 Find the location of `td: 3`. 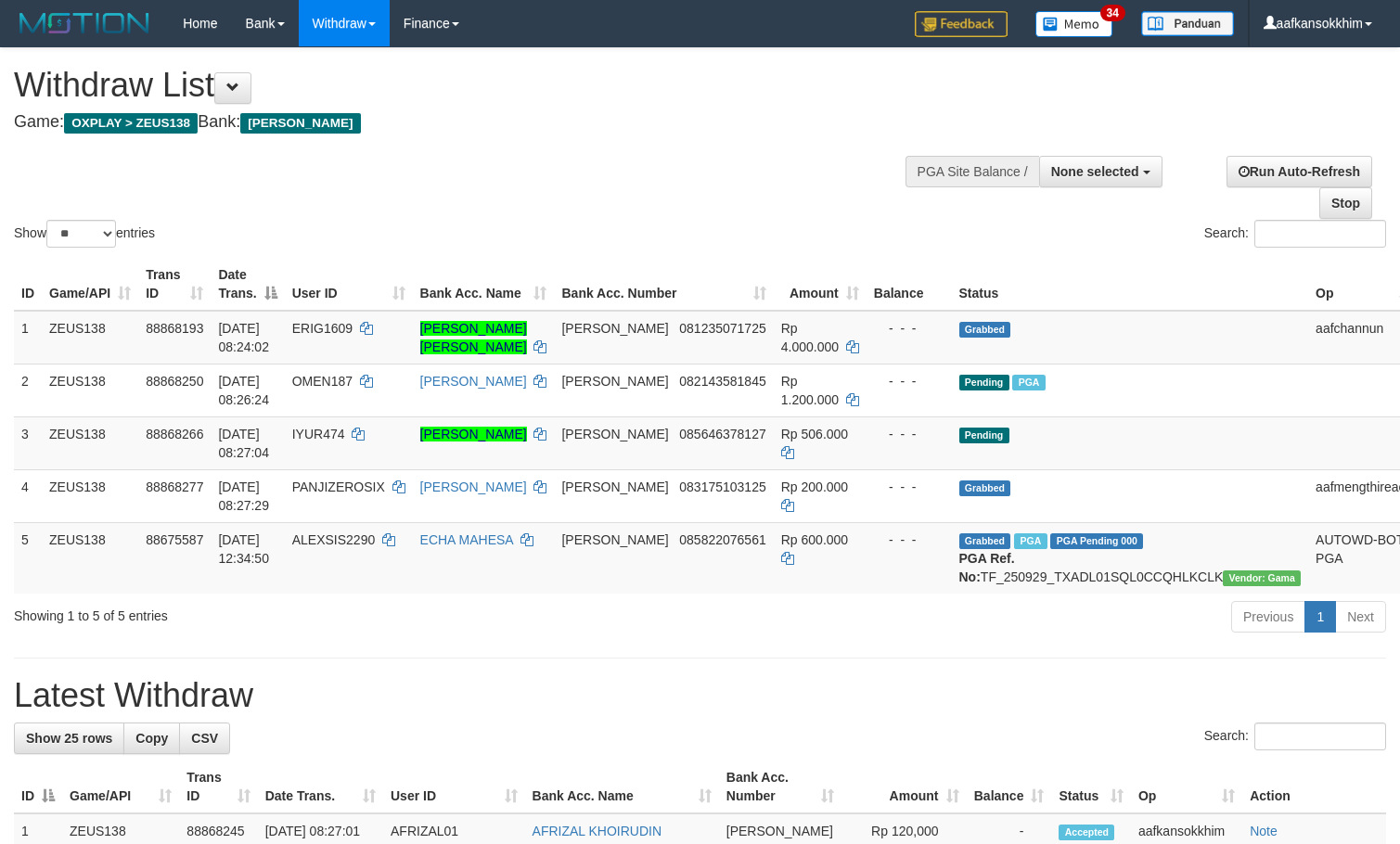

td: 3 is located at coordinates (28, 443).